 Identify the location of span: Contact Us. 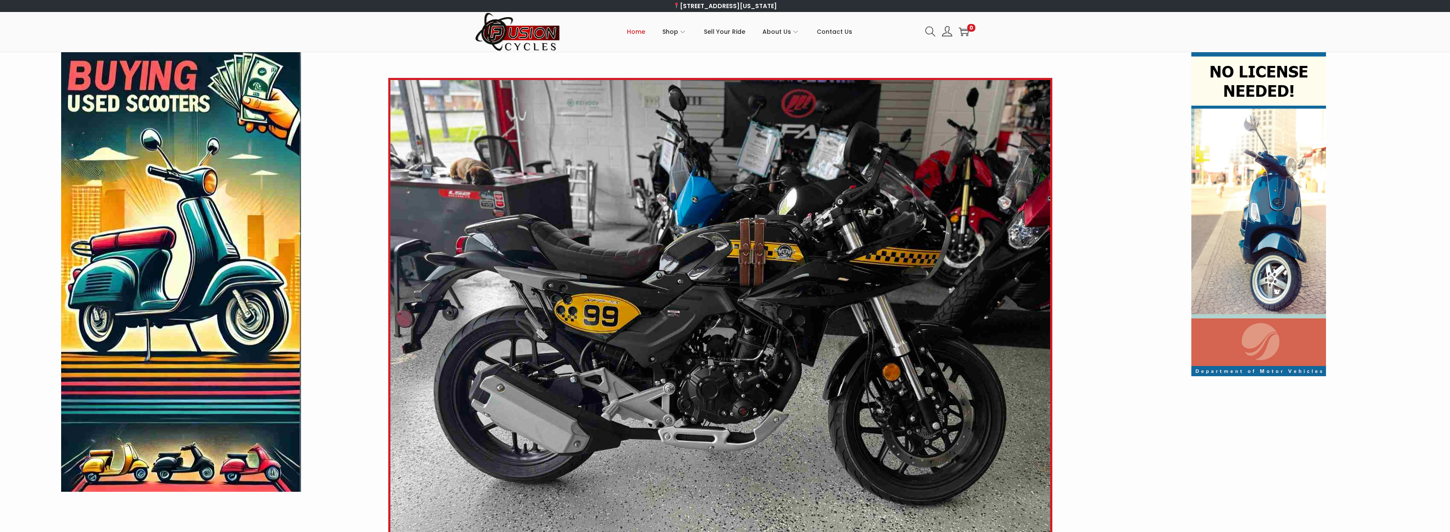
(834, 32).